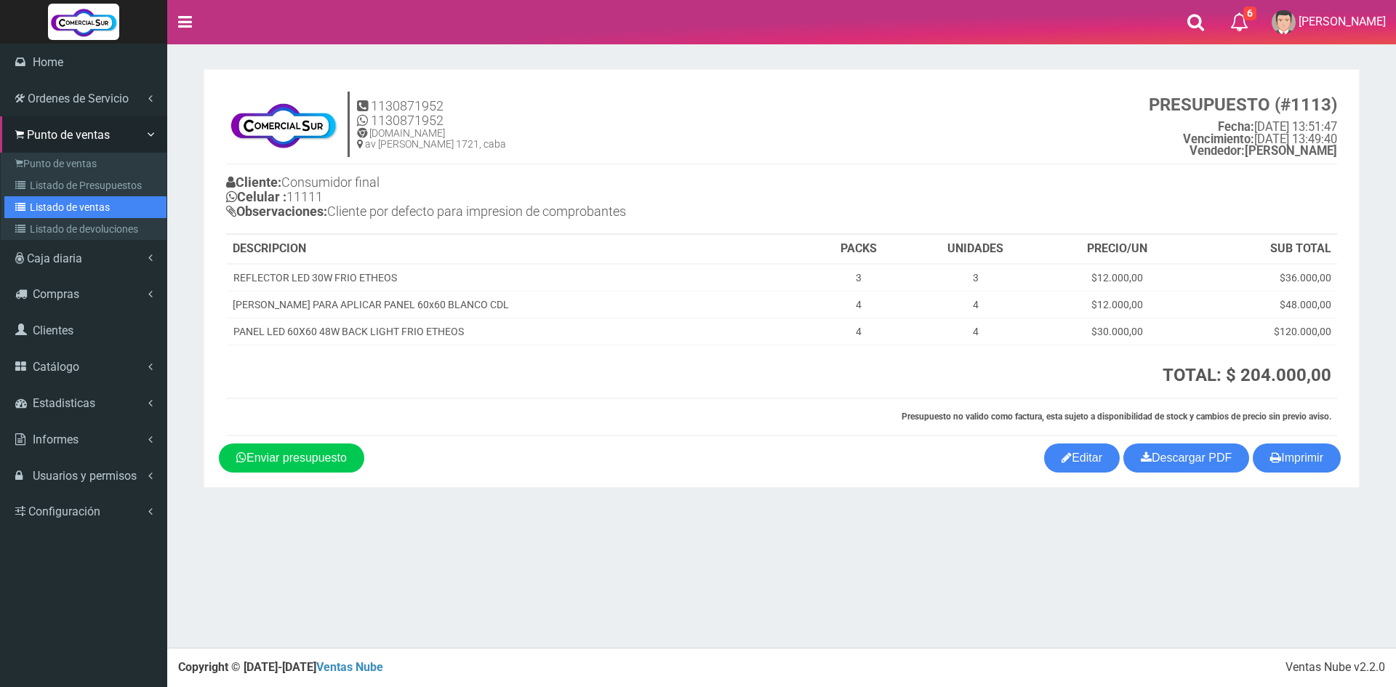 The width and height of the screenshot is (1396, 687). Describe the element at coordinates (78, 98) in the screenshot. I see `span: Ordenes de Servicio` at that location.